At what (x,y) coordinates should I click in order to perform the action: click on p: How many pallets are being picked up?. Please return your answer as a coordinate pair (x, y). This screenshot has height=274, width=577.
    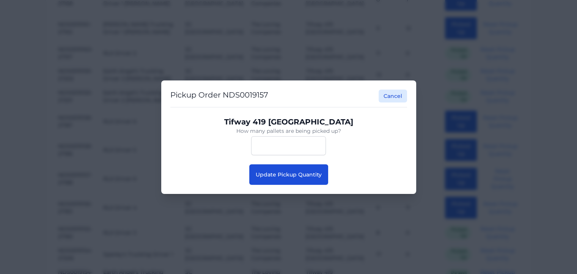
    Looking at the image, I should click on (289, 131).